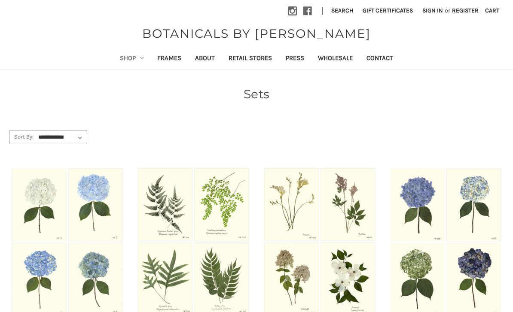  Describe the element at coordinates (169, 59) in the screenshot. I see `a: Frames` at that location.